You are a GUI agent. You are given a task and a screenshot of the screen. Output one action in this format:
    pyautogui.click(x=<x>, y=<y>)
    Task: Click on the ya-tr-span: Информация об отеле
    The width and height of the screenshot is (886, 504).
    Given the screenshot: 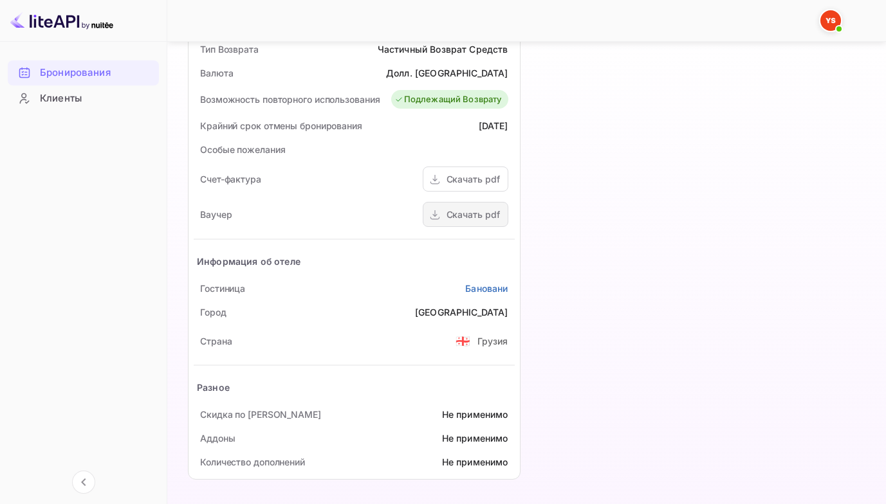 What is the action you would take?
    pyautogui.click(x=248, y=261)
    